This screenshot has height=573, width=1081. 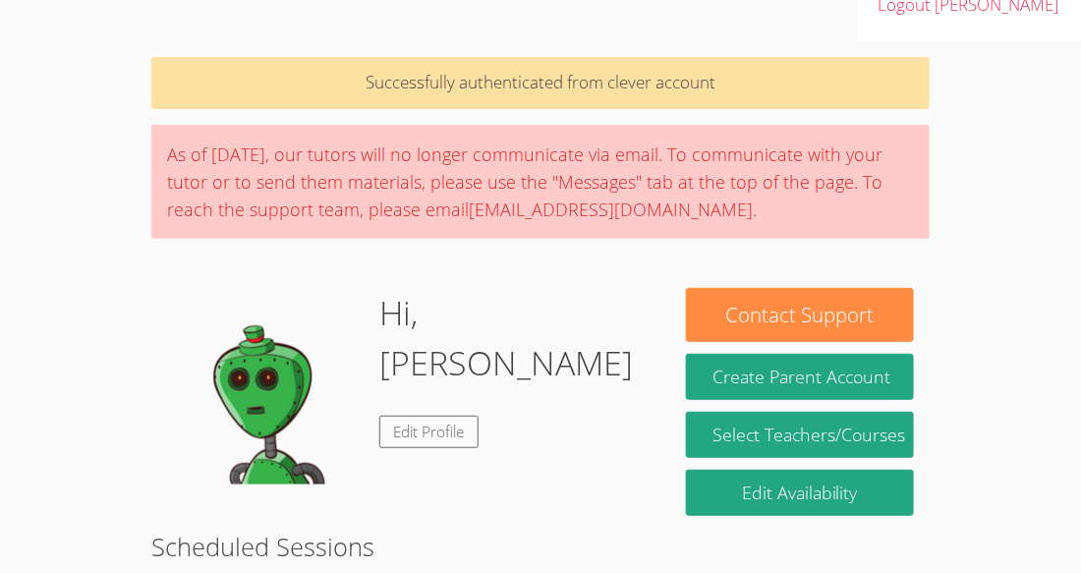 What do you see at coordinates (429, 431) in the screenshot?
I see `a: Edit Profile` at bounding box center [429, 431].